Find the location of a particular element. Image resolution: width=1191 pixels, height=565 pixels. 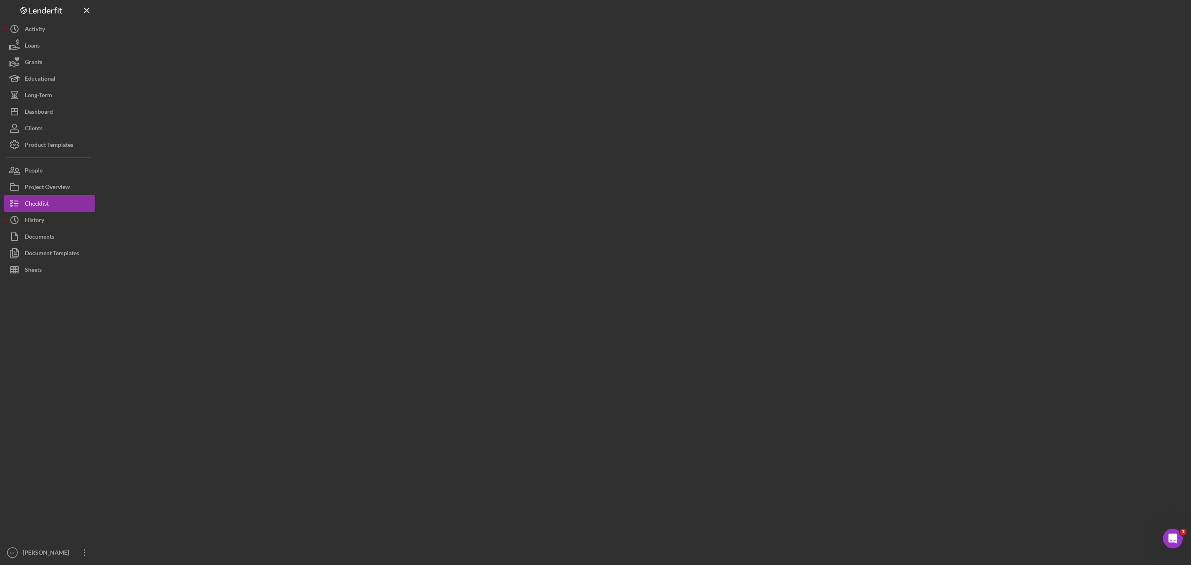

div: Dashboard is located at coordinates (39, 112).